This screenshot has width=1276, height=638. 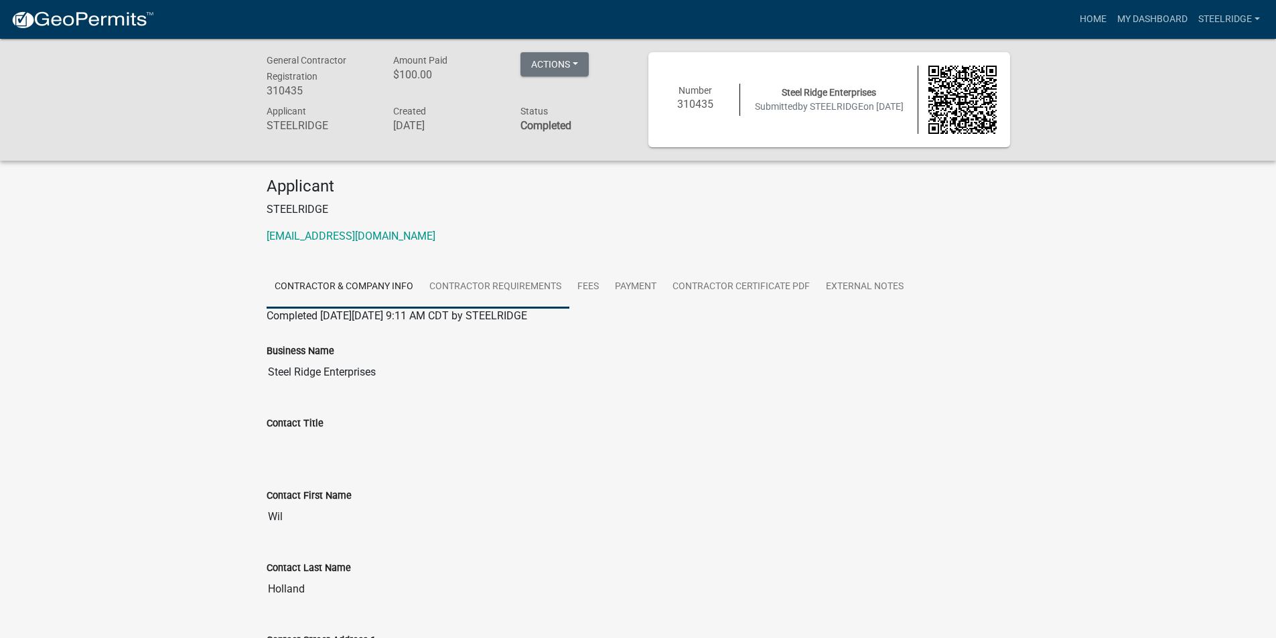 What do you see at coordinates (865, 287) in the screenshot?
I see `a: External Notes` at bounding box center [865, 287].